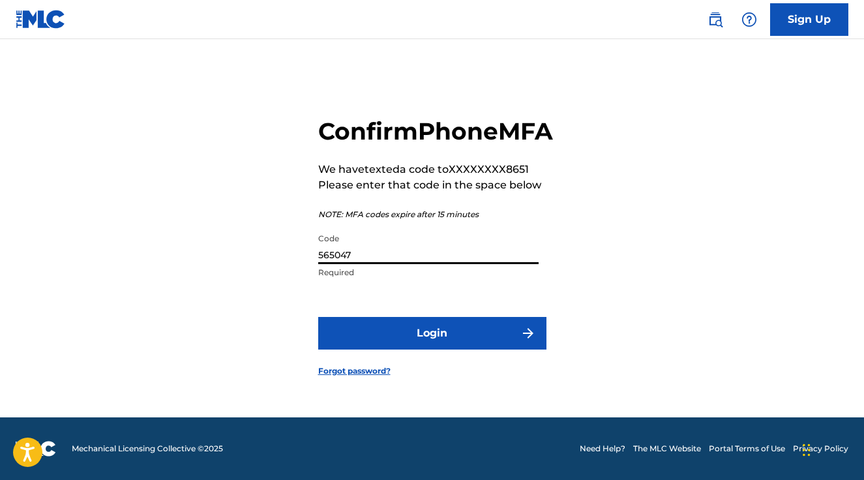 The width and height of the screenshot is (864, 480). What do you see at coordinates (807, 450) in the screenshot?
I see `div: Drag` at bounding box center [807, 450].